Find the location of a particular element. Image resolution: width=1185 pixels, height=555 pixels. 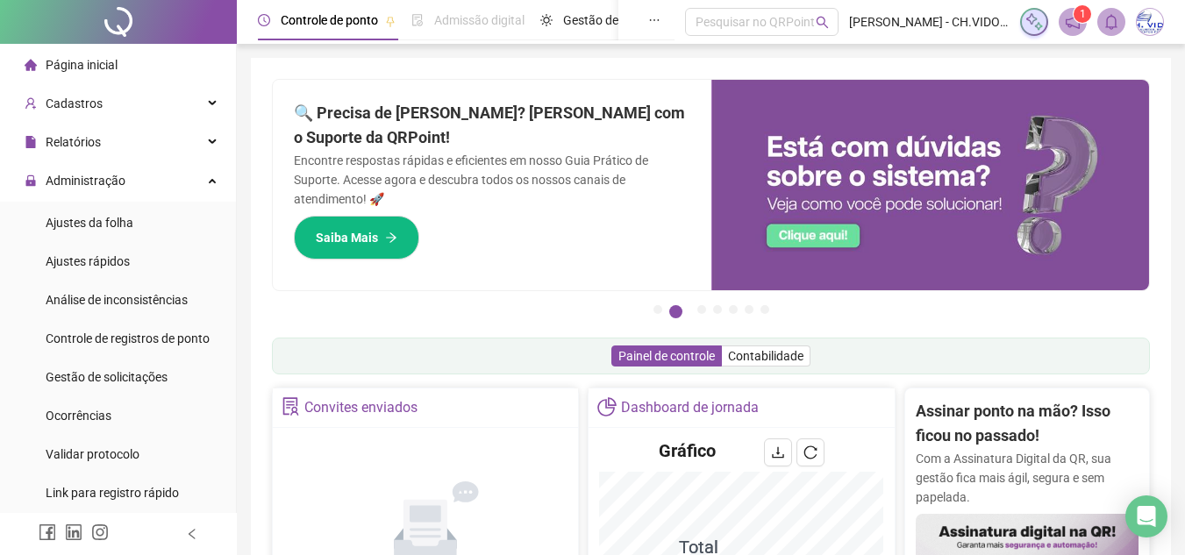

h2: Assinar ponto na mão? Isso ficou no passado! is located at coordinates (1027, 424).